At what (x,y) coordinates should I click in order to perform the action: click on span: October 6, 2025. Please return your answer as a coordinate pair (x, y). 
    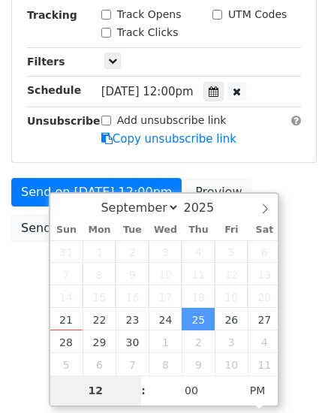
    Looking at the image, I should click on (99, 364).